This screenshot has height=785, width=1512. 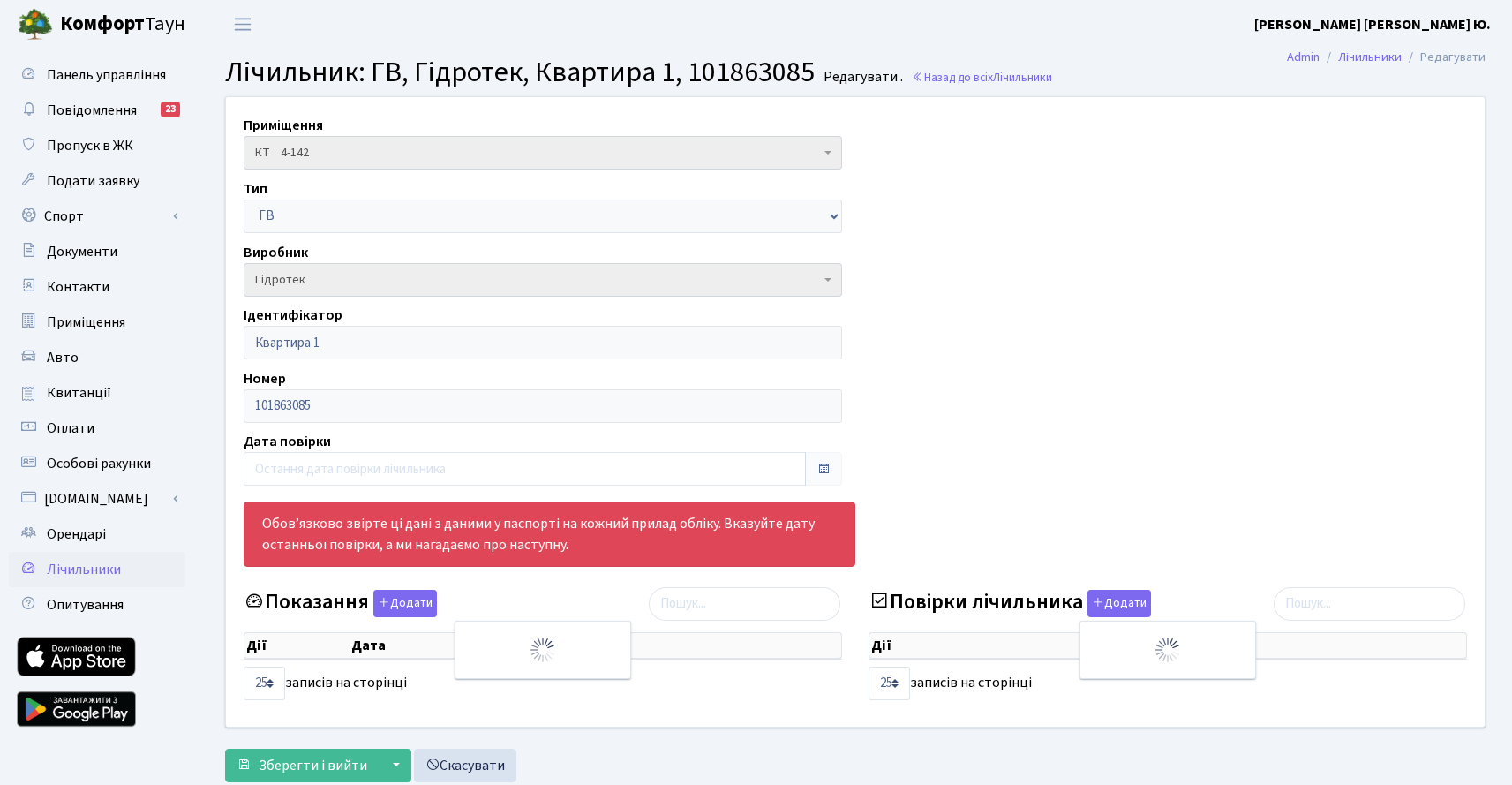 What do you see at coordinates (90, 146) in the screenshot?
I see `span: Пропуск в ЖК` at bounding box center [90, 146].